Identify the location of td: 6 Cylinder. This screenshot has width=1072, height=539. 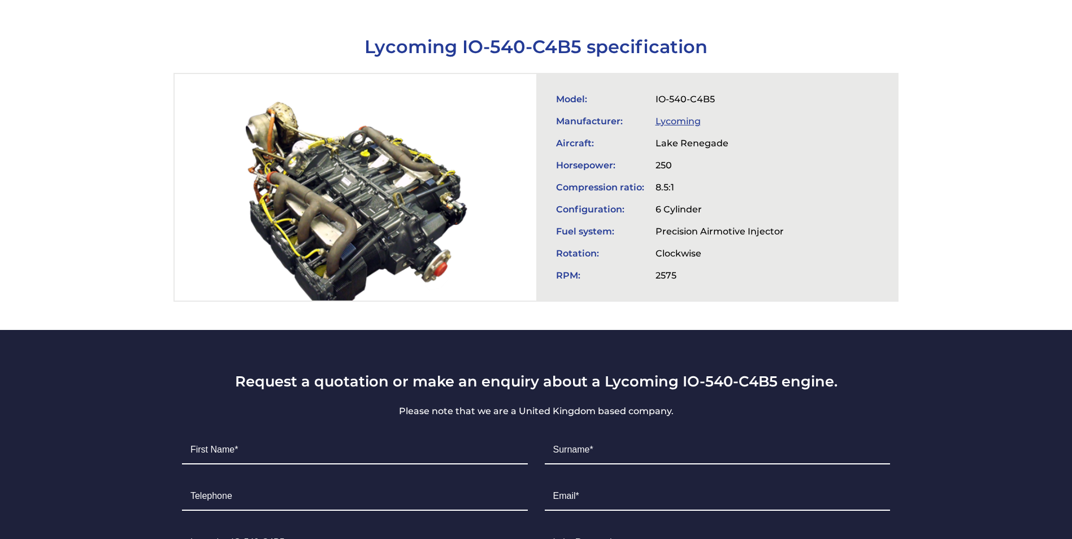
(719, 209).